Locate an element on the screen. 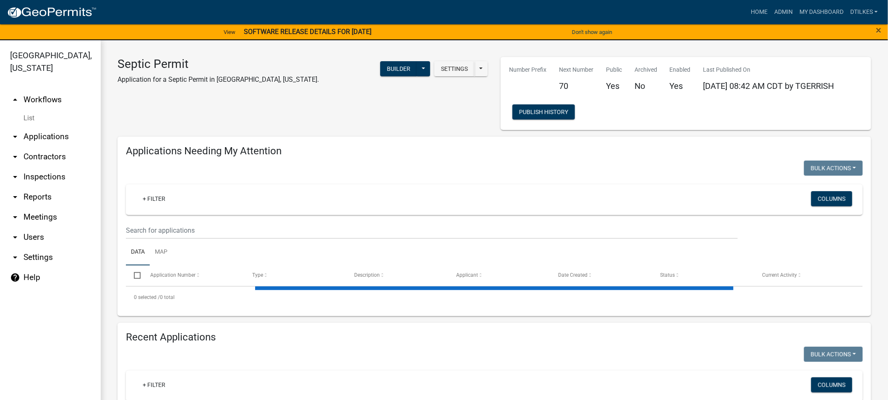 The width and height of the screenshot is (888, 400). p: Public is located at coordinates (614, 70).